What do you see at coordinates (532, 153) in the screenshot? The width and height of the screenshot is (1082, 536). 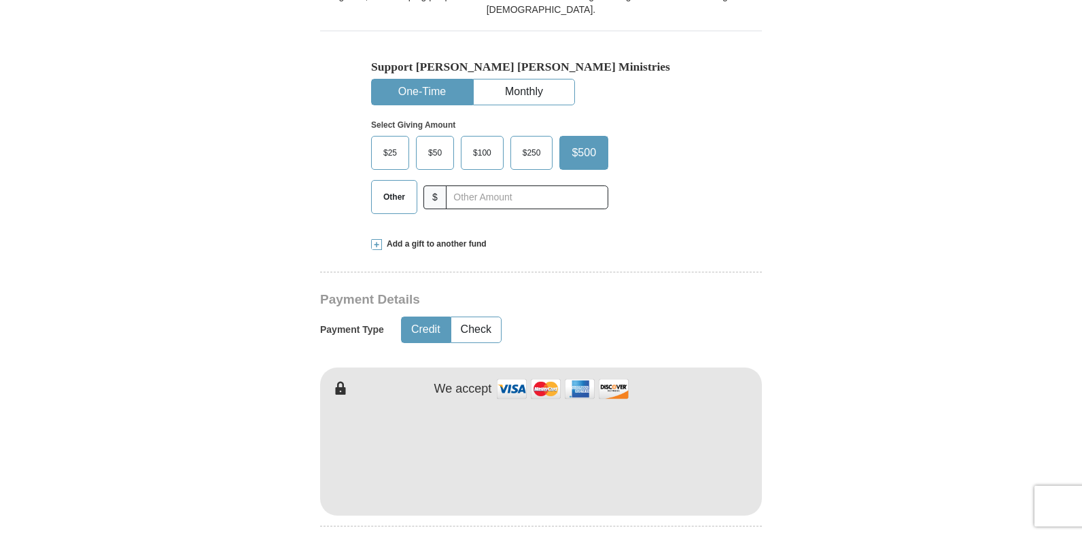 I see `span: $250` at bounding box center [532, 153].